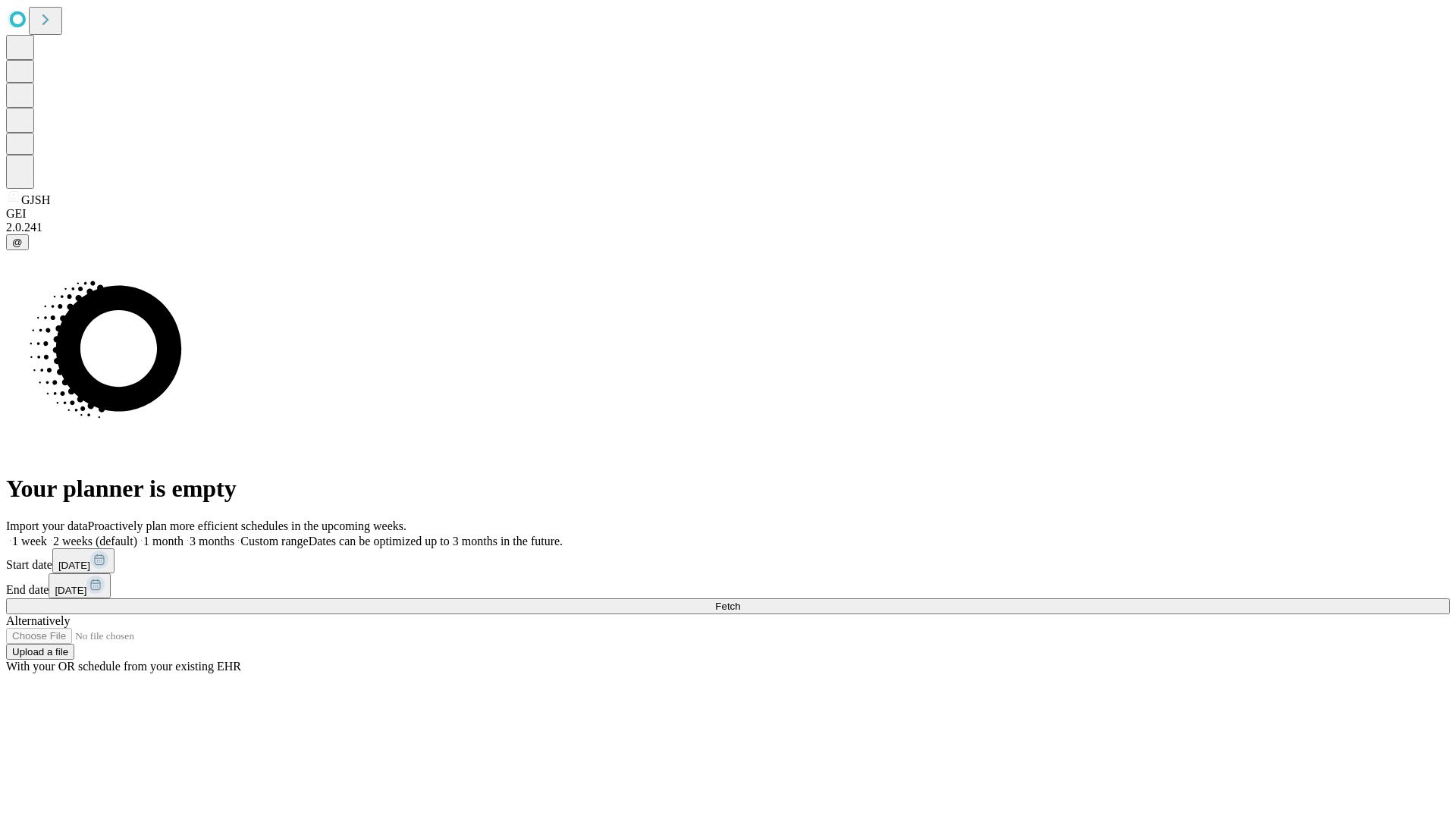 This screenshot has width=1456, height=819. I want to click on span: Alternatively, so click(38, 620).